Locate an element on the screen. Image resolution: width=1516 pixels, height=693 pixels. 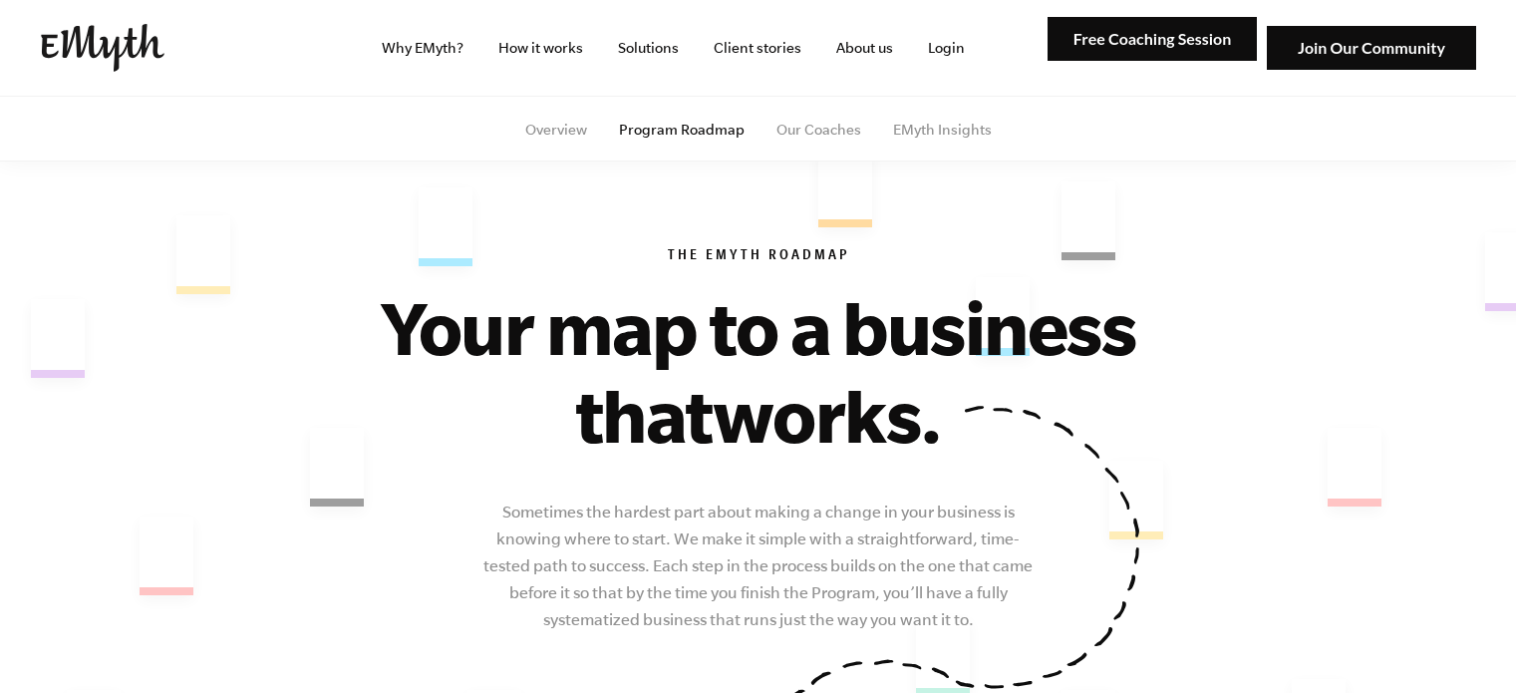
a: EMyth Insights is located at coordinates (942, 130).